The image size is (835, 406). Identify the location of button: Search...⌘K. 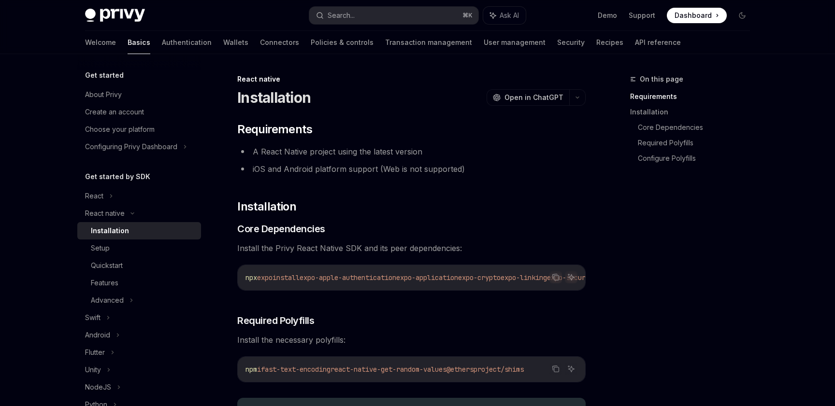
(394, 15).